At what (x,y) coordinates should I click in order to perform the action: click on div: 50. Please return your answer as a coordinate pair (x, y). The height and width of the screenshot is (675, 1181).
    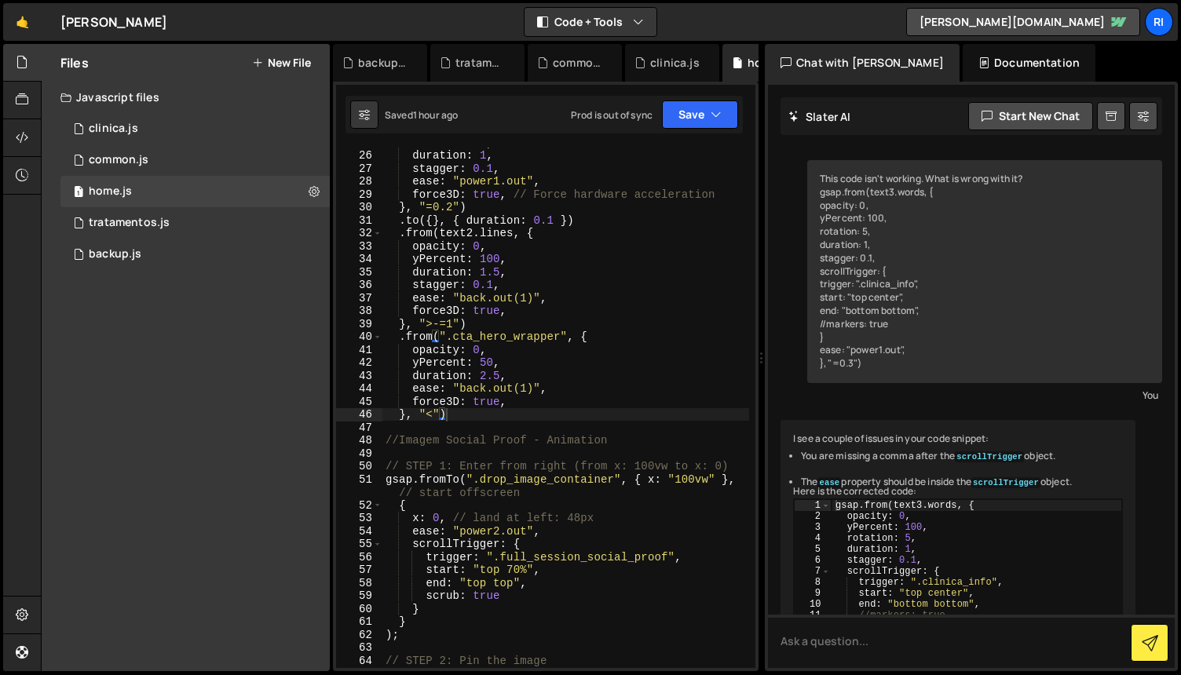
    Looking at the image, I should click on (359, 466).